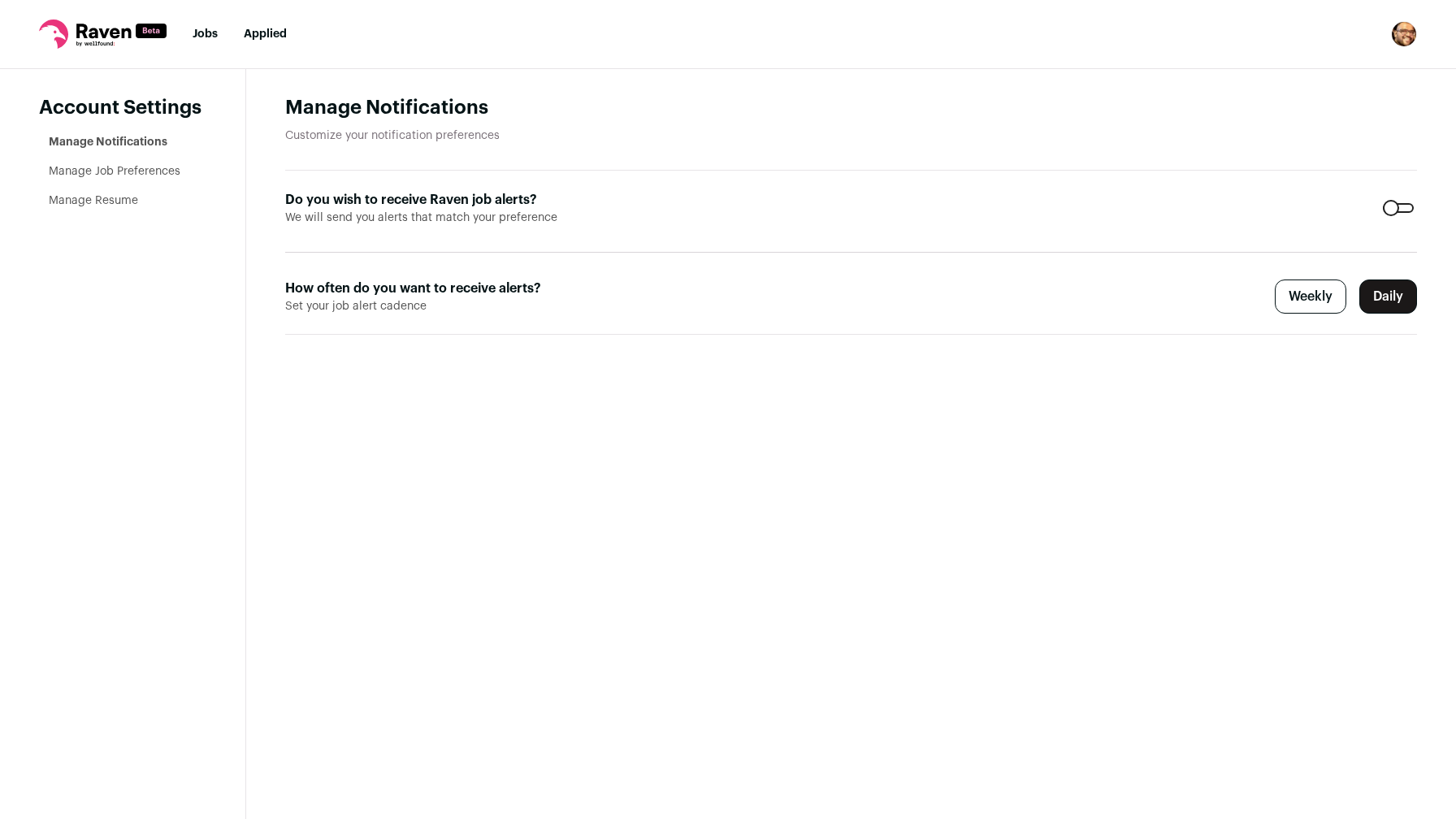 Image resolution: width=1456 pixels, height=819 pixels. Describe the element at coordinates (108, 142) in the screenshot. I see `a: Manage Notifications` at that location.